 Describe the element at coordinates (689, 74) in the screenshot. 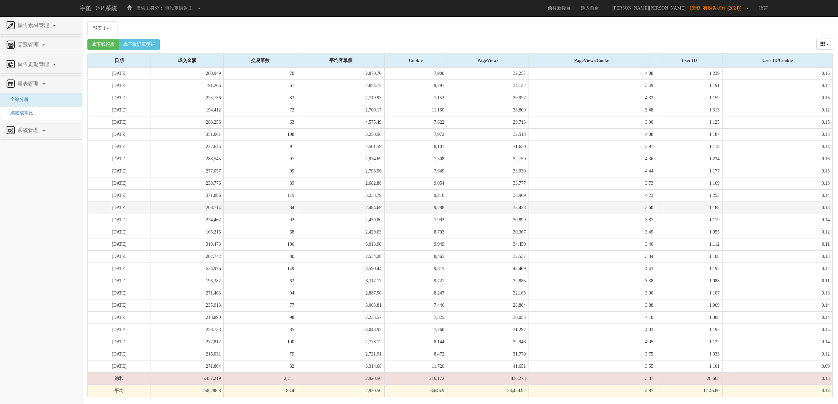

I see `td: 1,239` at that location.